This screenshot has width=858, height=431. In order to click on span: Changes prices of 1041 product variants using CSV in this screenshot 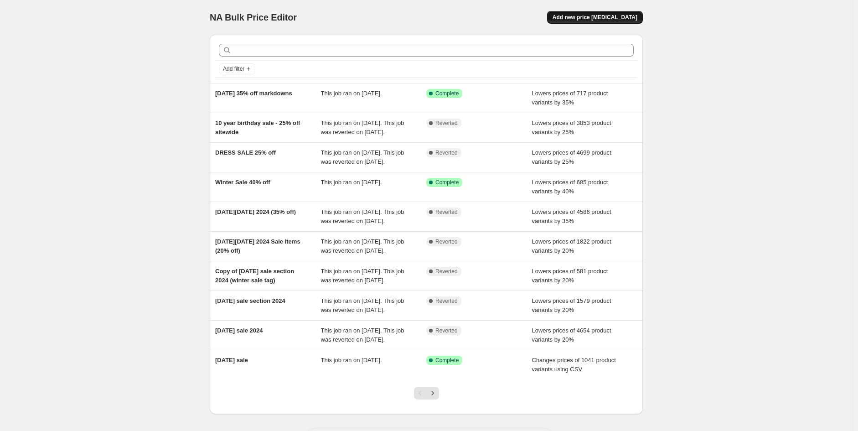, I will do `click(574, 364)`.